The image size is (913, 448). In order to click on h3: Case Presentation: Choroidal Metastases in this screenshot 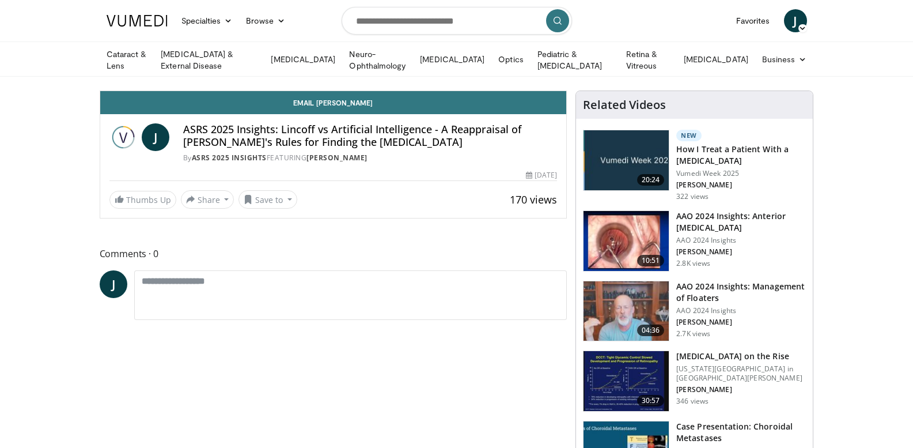, I will do `click(741, 432)`.